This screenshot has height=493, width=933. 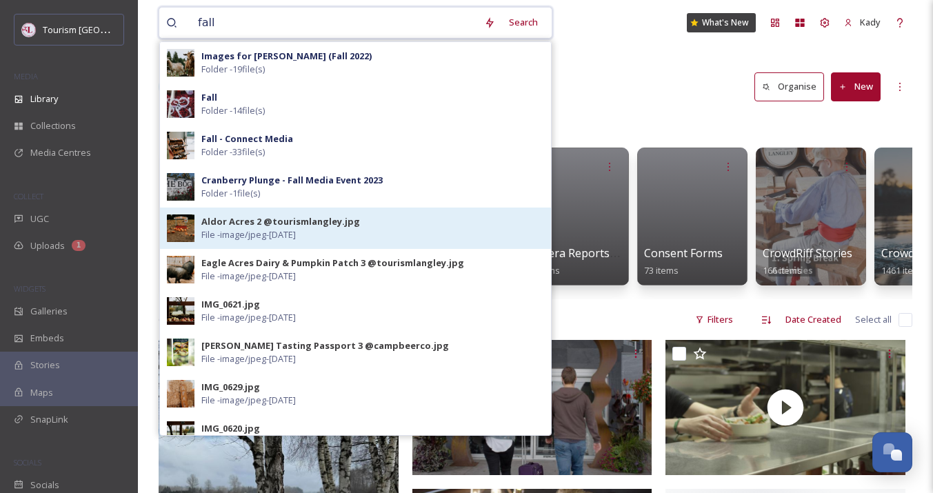 What do you see at coordinates (813, 319) in the screenshot?
I see `div: Date Created` at bounding box center [813, 319].